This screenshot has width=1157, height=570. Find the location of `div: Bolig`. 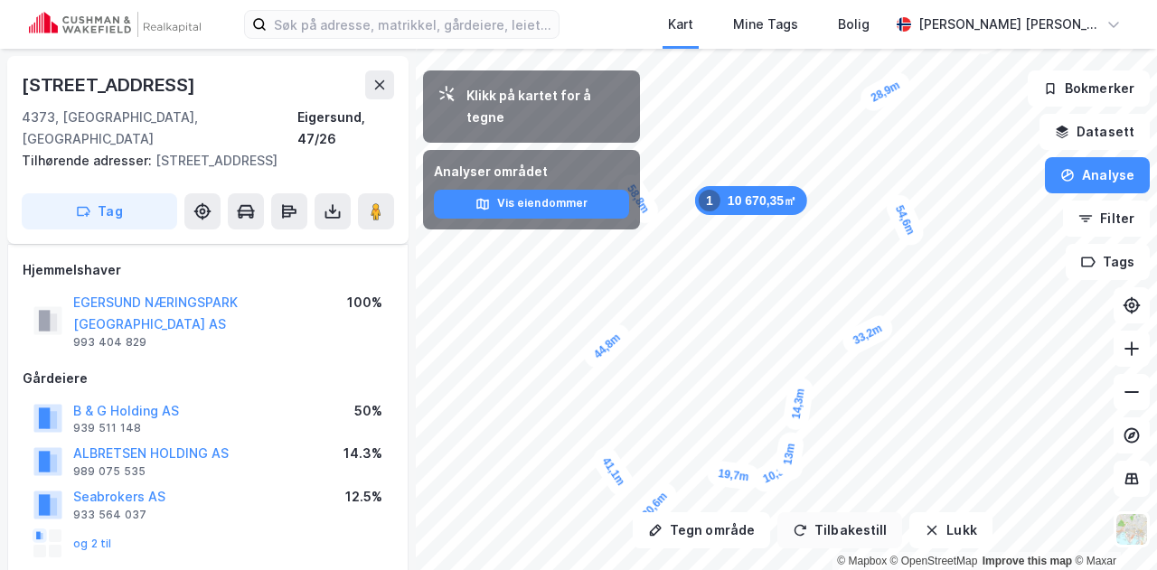

div: Bolig is located at coordinates (853, 24).